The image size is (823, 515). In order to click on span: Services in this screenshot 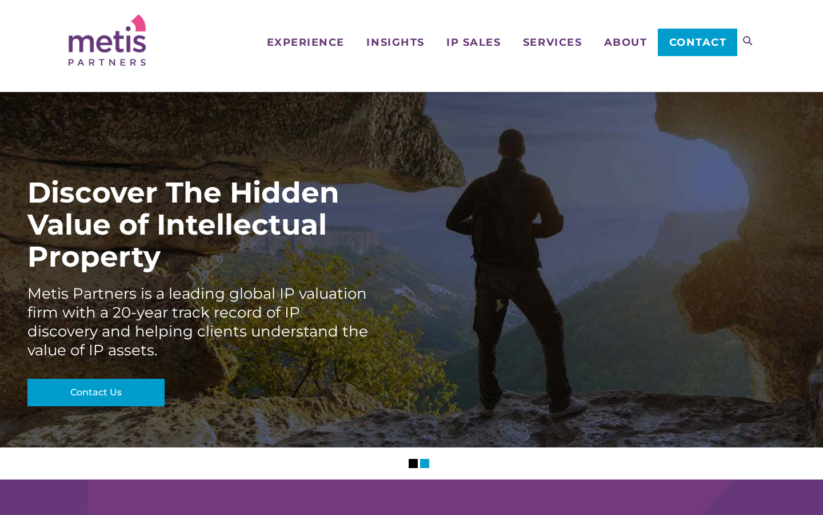, I will do `click(552, 42)`.